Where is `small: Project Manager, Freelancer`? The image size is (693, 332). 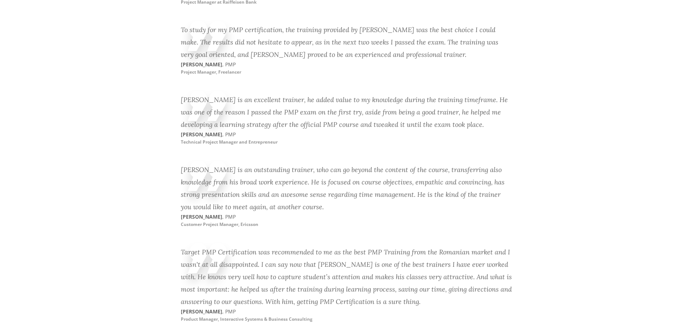 small: Project Manager, Freelancer is located at coordinates (211, 72).